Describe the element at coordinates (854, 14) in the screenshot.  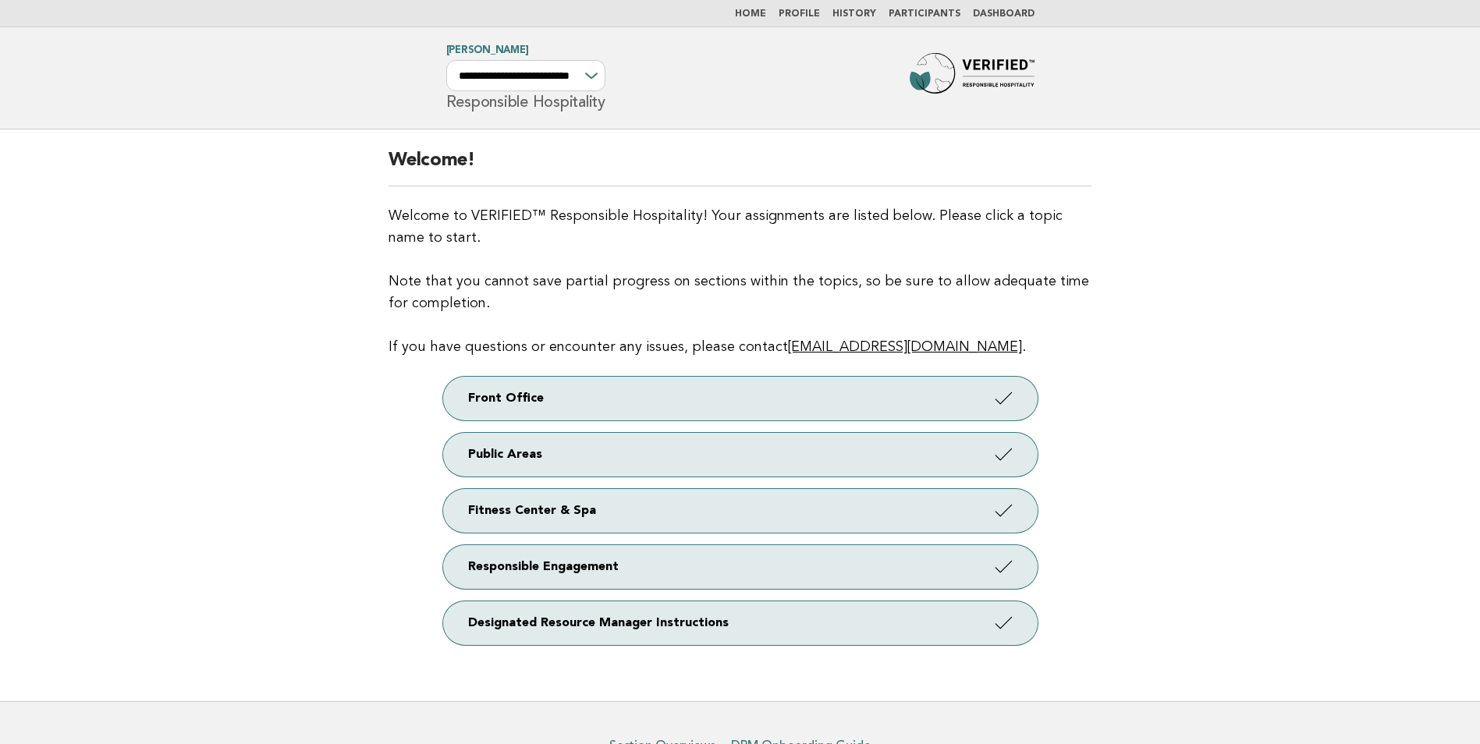
I see `a: History` at that location.